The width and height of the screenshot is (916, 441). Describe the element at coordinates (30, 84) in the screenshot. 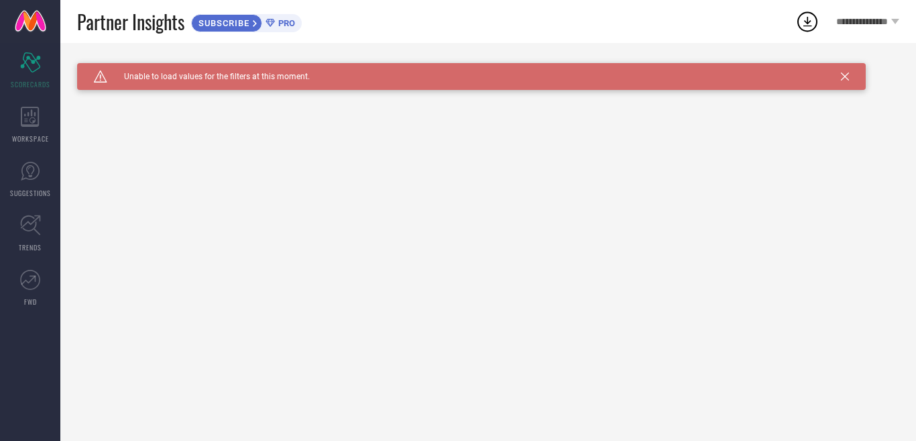

I see `span: SCORECARDS` at that location.